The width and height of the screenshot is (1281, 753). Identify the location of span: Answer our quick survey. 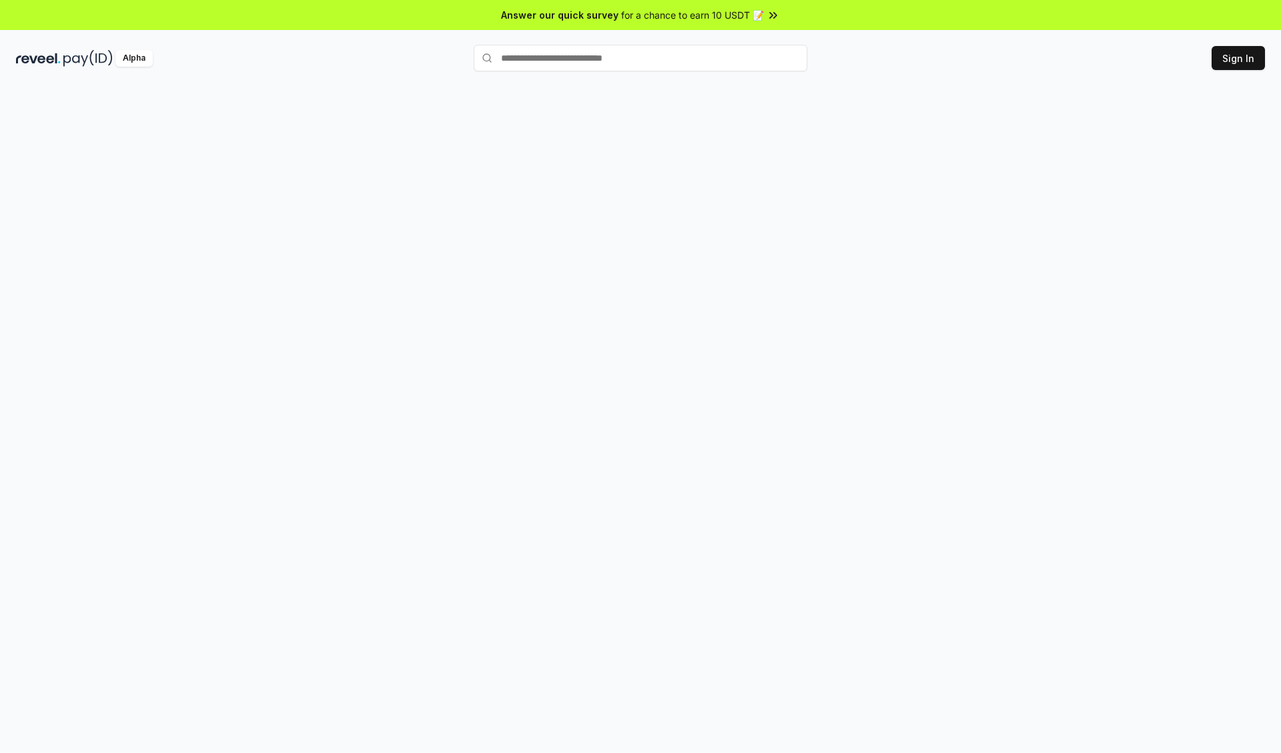
(560, 15).